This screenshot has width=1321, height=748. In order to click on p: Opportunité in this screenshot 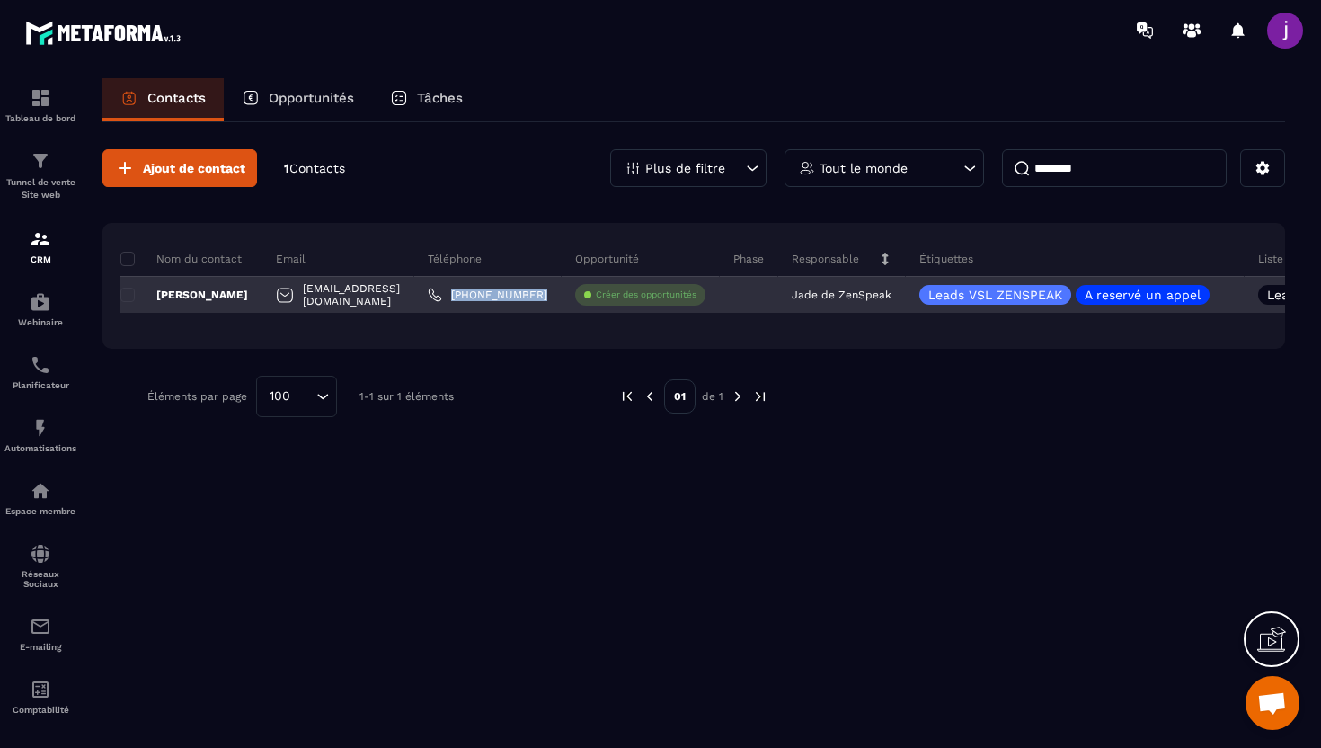, I will do `click(607, 259)`.